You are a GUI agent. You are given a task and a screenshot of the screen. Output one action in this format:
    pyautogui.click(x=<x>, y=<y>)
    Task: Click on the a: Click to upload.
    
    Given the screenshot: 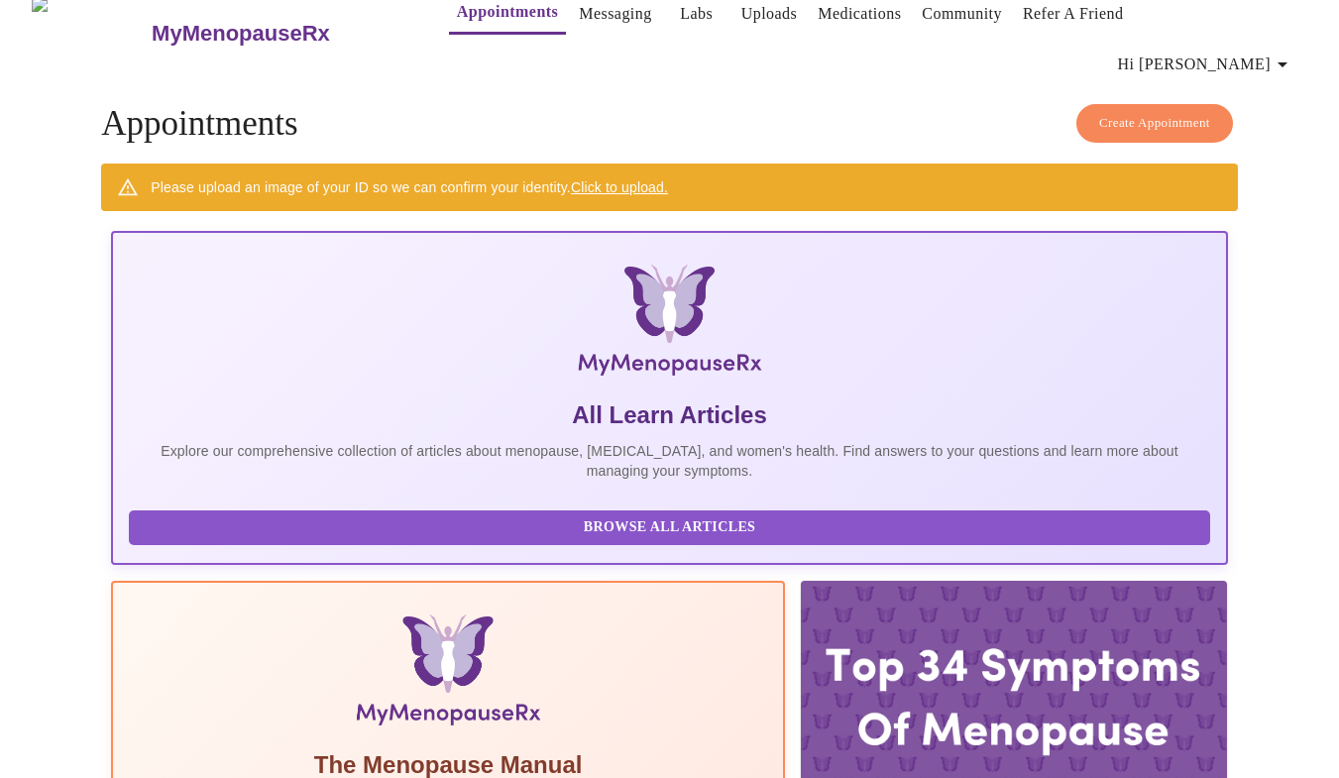 What is the action you would take?
    pyautogui.click(x=619, y=187)
    